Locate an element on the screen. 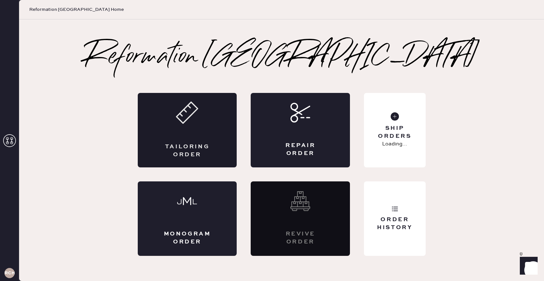  p: Loading... is located at coordinates (395, 144).